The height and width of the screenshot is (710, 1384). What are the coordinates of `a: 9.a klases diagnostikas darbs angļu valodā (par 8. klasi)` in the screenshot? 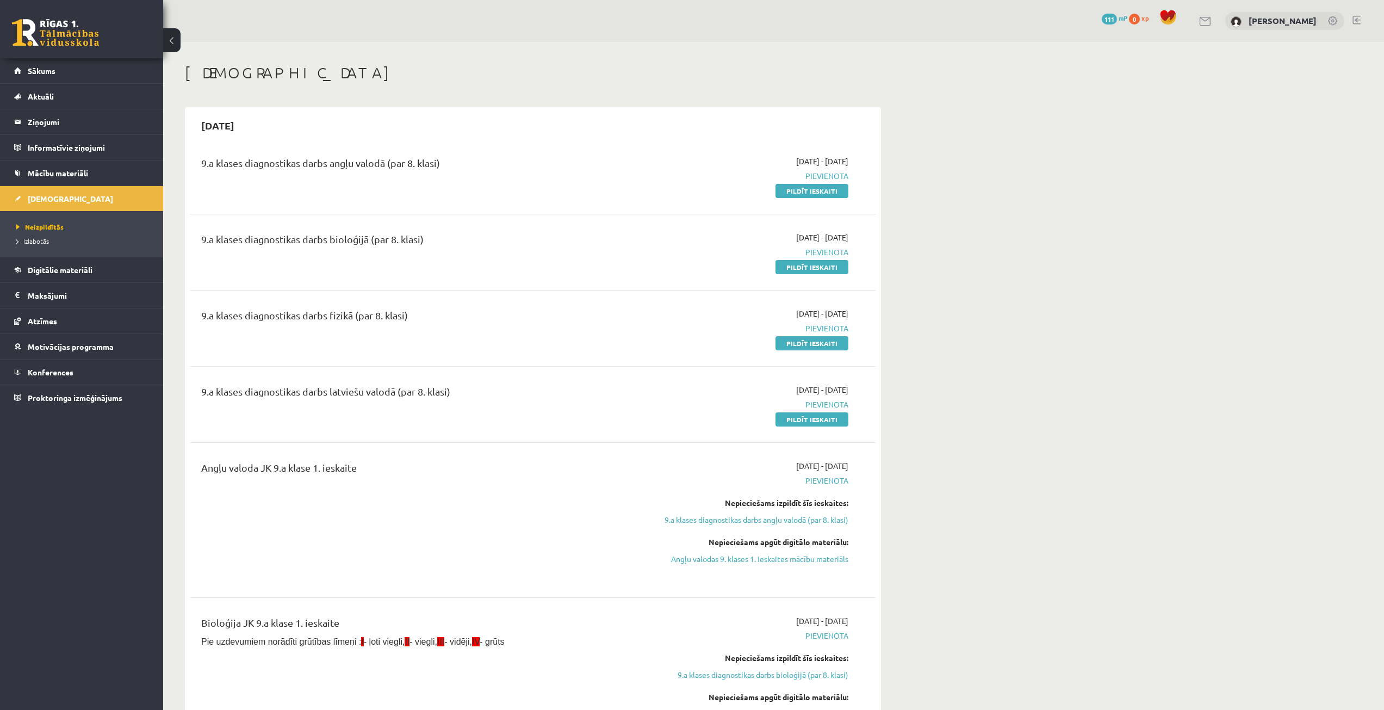 It's located at (746, 519).